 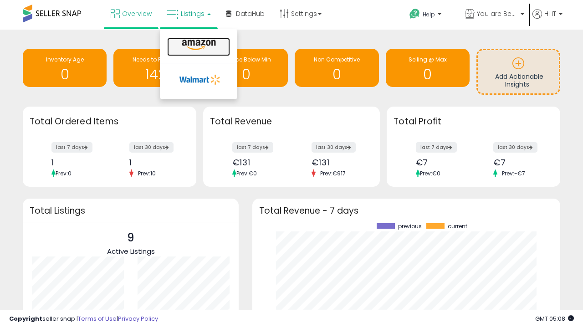 I want to click on span: Hi IT, so click(x=550, y=14).